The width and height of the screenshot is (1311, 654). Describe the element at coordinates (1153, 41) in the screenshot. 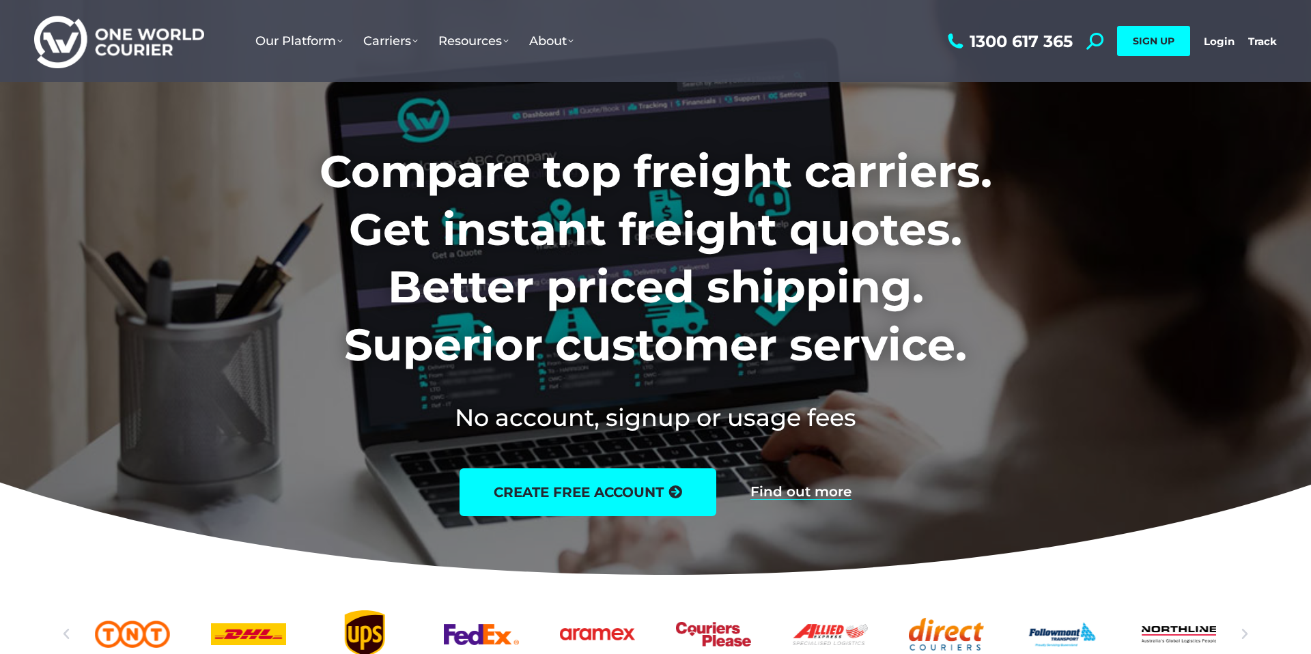

I see `a: SIGN UP` at that location.